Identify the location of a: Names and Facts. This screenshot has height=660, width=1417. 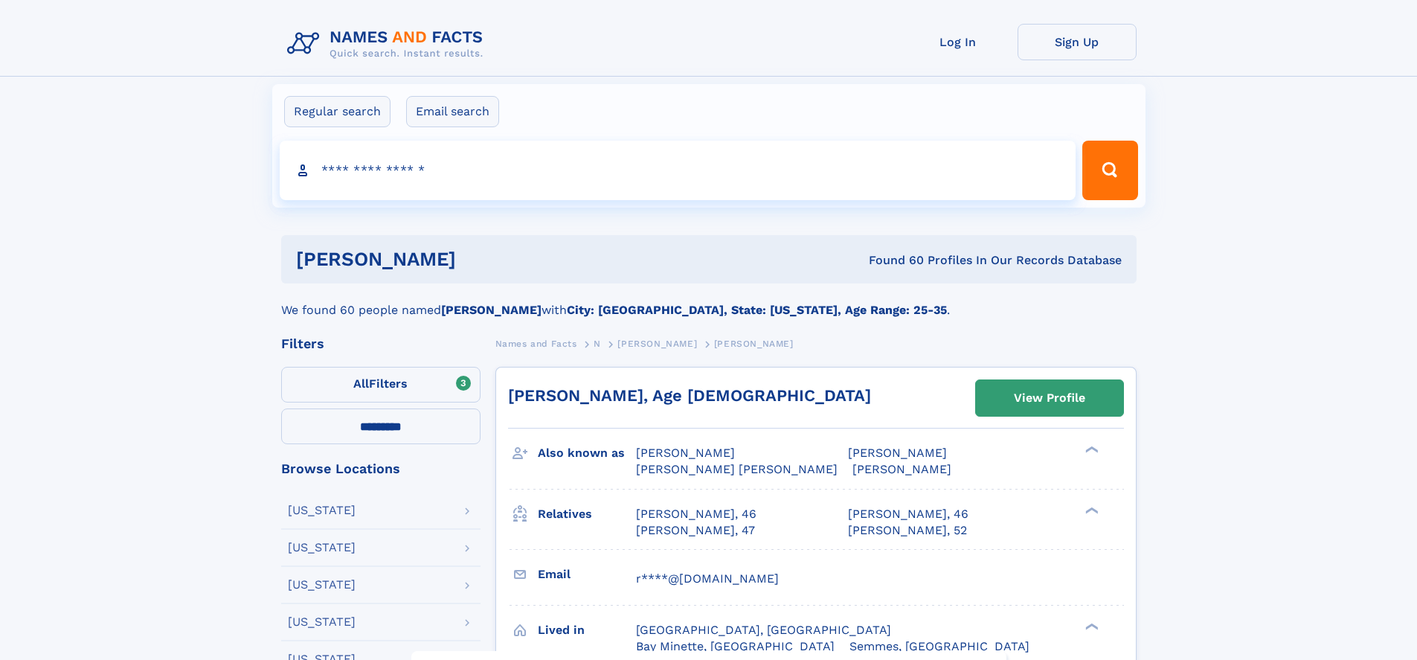
(536, 343).